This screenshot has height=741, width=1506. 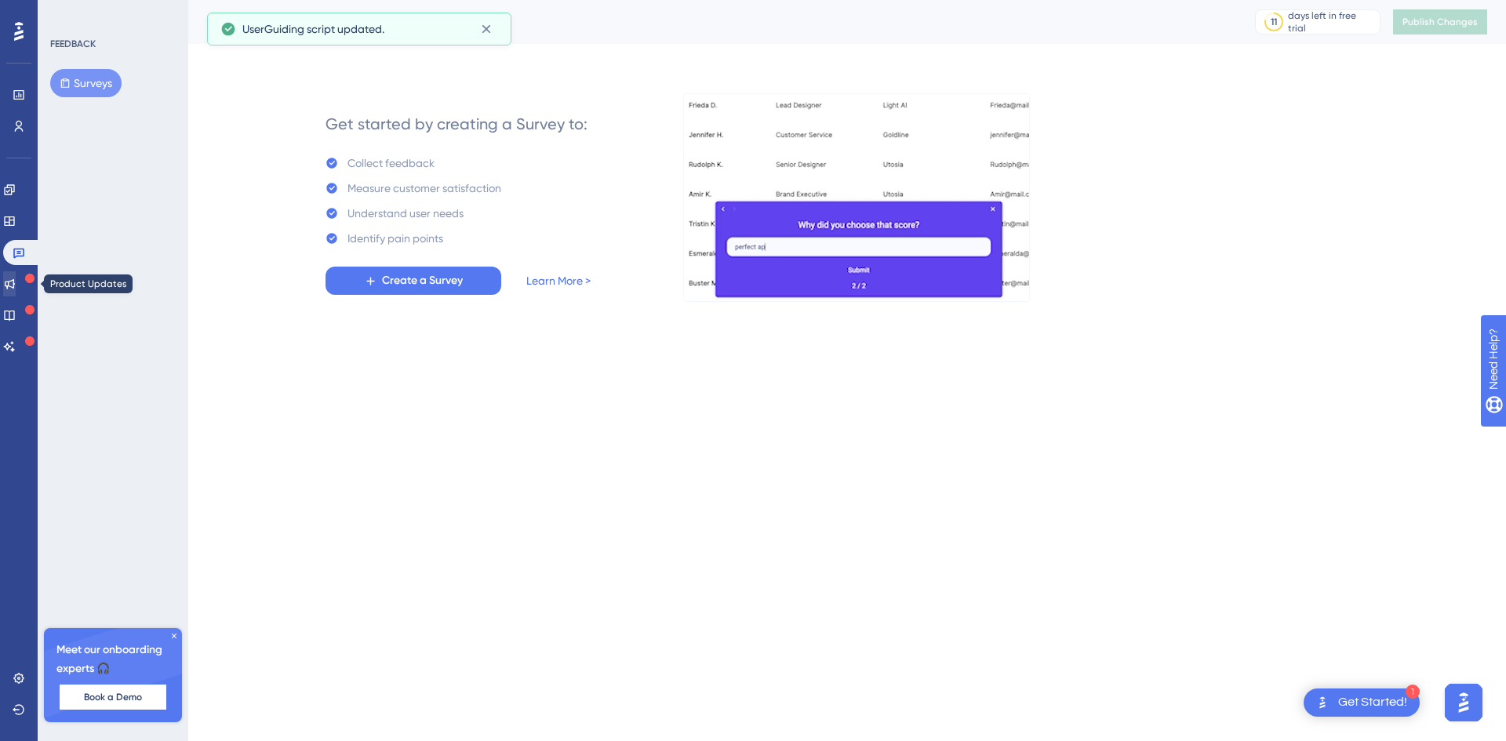 I want to click on div: days left in free trial, so click(x=1331, y=22).